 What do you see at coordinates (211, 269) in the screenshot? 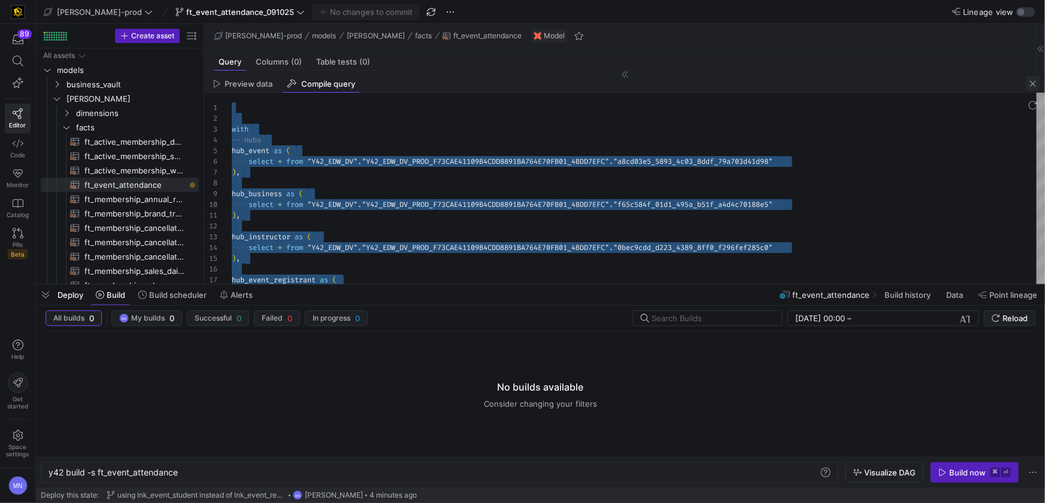
I see `div: 16` at bounding box center [211, 269].